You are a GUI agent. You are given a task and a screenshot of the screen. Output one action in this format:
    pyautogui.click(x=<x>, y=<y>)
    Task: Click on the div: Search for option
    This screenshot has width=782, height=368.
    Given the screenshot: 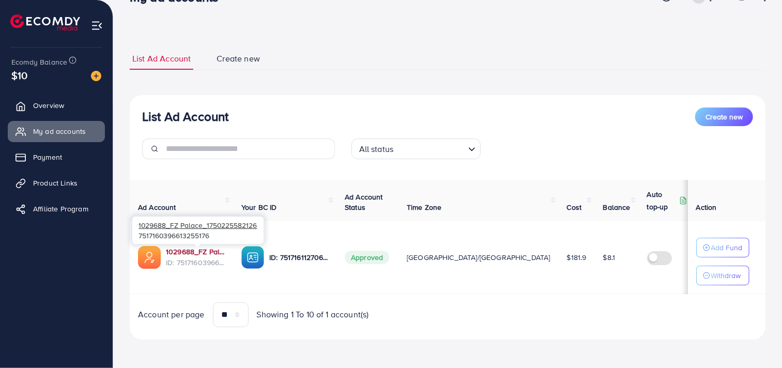 What is the action you would take?
    pyautogui.click(x=416, y=149)
    